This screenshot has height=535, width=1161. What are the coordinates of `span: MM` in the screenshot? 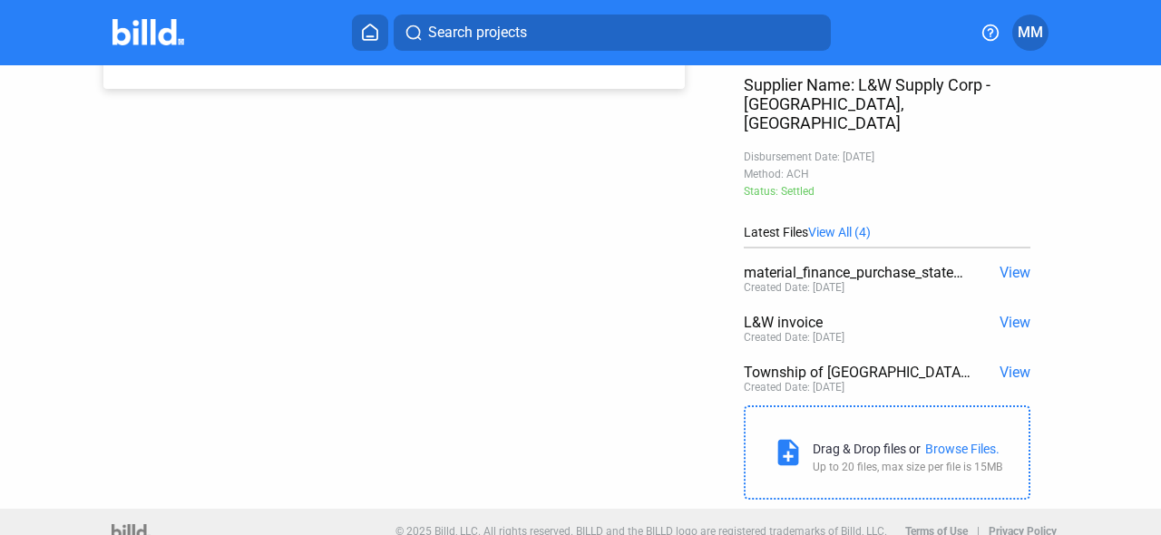 It's located at (1031, 33).